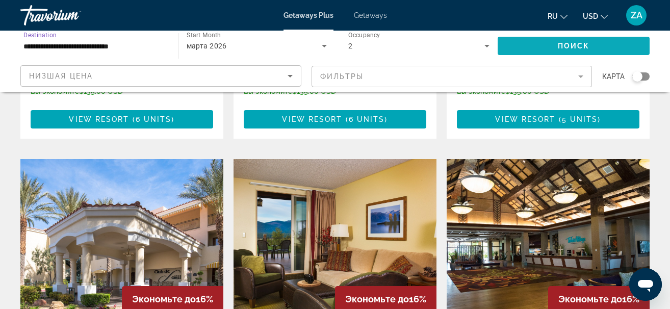 This screenshot has height=309, width=670. Describe the element at coordinates (370, 15) in the screenshot. I see `a: Getaways` at that location.